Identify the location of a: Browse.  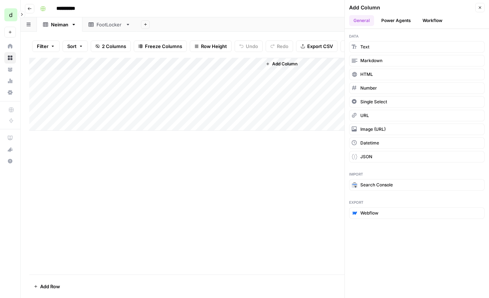
(10, 58).